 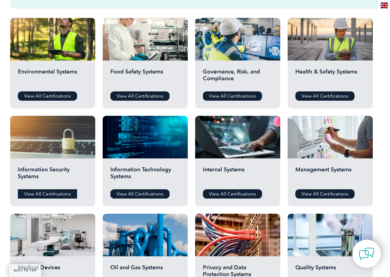 What do you see at coordinates (384, 5) in the screenshot?
I see `img: en` at bounding box center [384, 5].